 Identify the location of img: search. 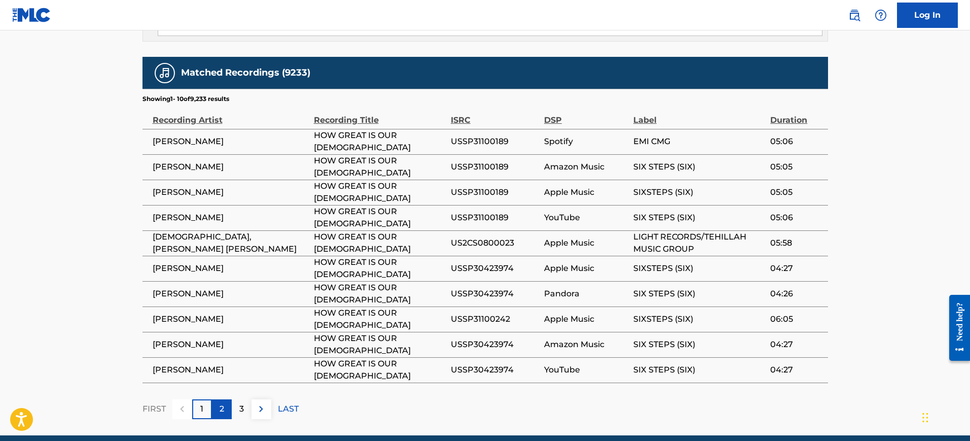
(855, 15).